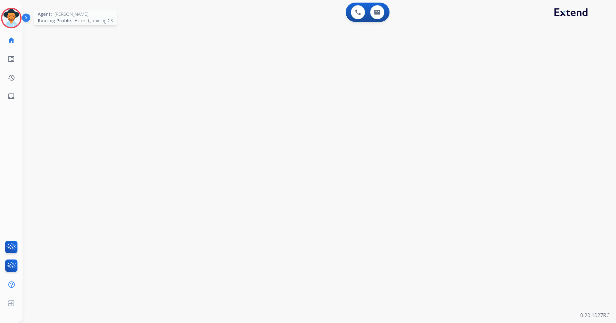 Image resolution: width=616 pixels, height=323 pixels. What do you see at coordinates (94, 21) in the screenshot?
I see `span: Extend_Training CS` at bounding box center [94, 21].